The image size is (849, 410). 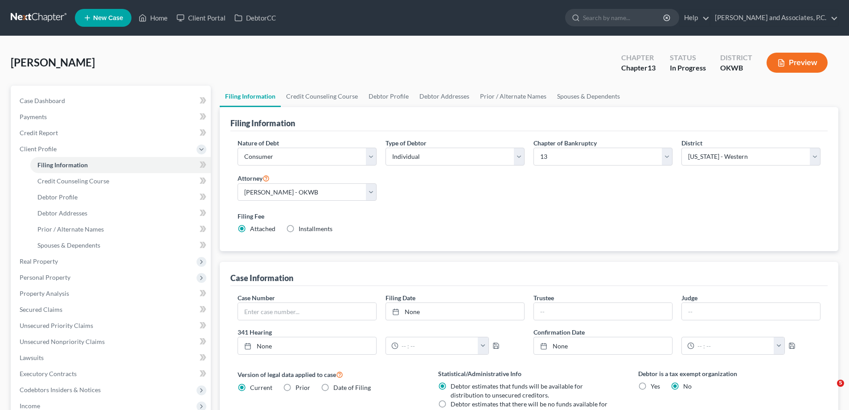 I want to click on span: Personal Property, so click(x=45, y=277).